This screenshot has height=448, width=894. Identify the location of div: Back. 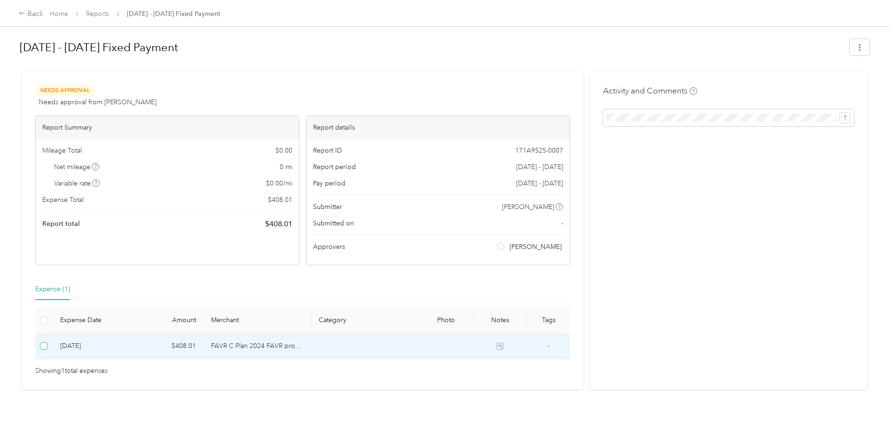
(31, 14).